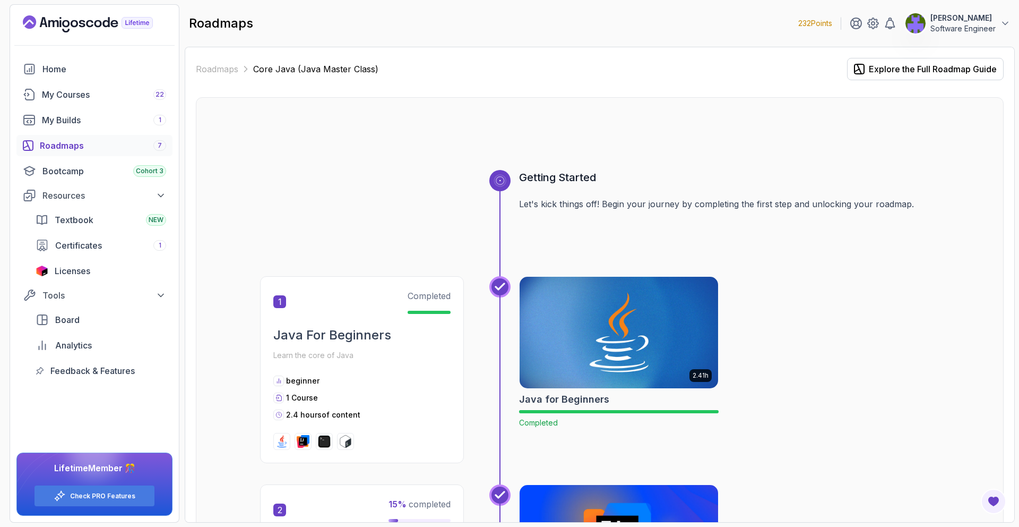 The height and width of the screenshot is (527, 1019). Describe the element at coordinates (101, 271) in the screenshot. I see `a: licenses` at that location.